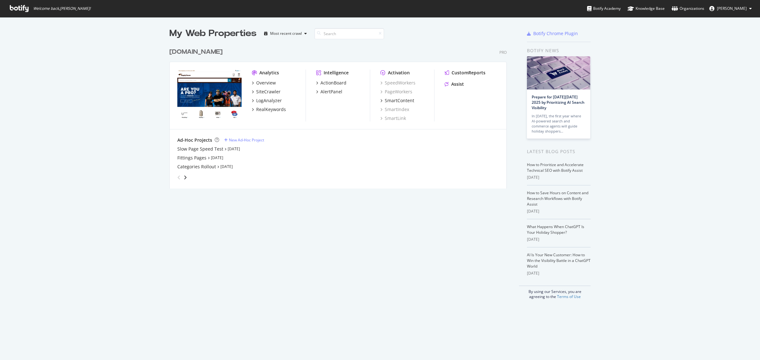 The image size is (760, 360). Describe the element at coordinates (555, 167) in the screenshot. I see `a: How to Prioritize and Accelerate Technical SEO with Botify Assist` at that location.